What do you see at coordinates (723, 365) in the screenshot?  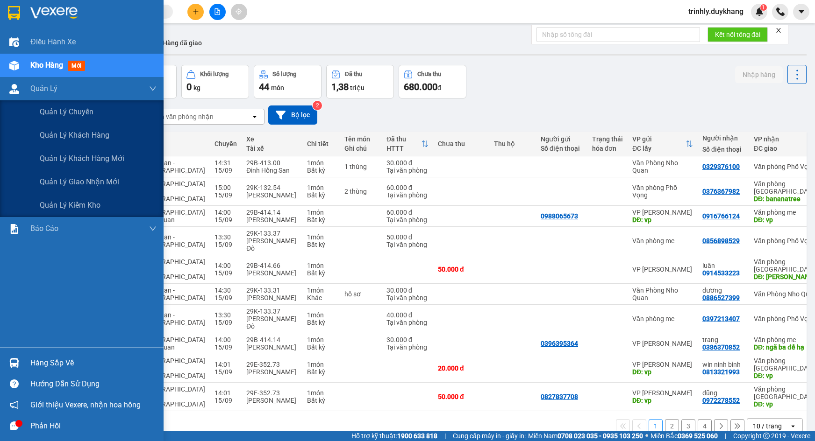 I see `div: win ninh bình` at bounding box center [723, 365].